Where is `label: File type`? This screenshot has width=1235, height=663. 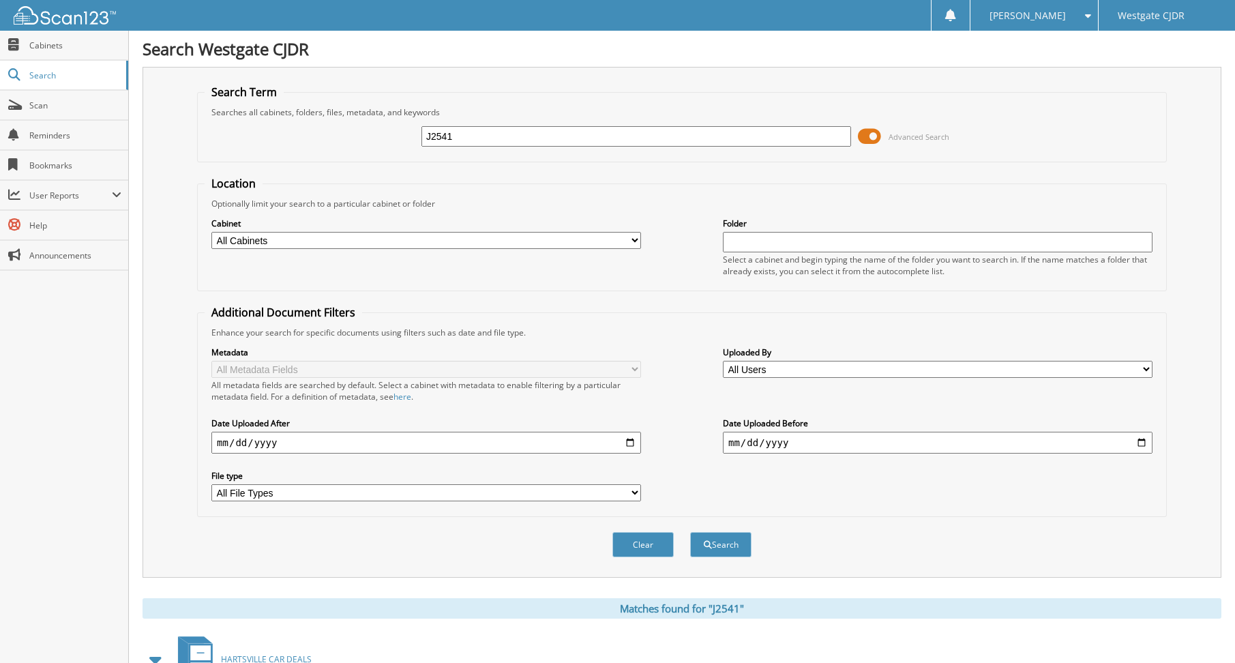 label: File type is located at coordinates (426, 475).